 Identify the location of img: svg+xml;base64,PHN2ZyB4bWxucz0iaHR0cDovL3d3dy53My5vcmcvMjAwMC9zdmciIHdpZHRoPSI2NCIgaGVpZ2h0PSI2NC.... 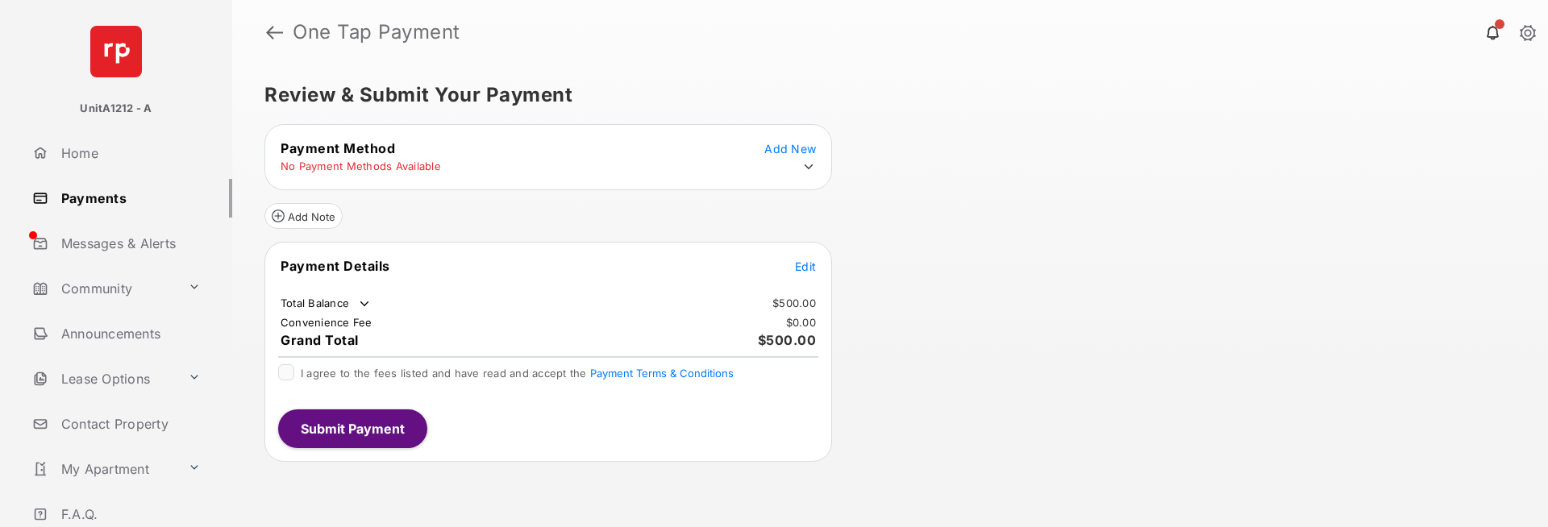
(116, 52).